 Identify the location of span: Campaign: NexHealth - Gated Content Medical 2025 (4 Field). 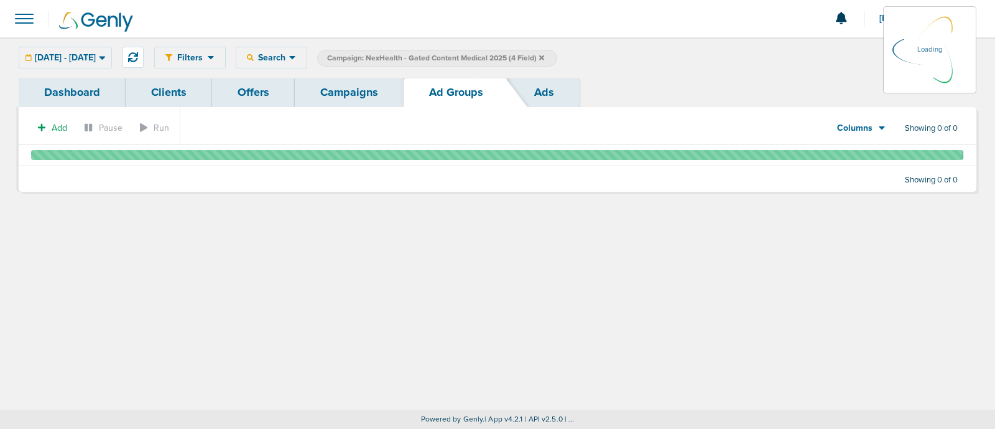
(435, 58).